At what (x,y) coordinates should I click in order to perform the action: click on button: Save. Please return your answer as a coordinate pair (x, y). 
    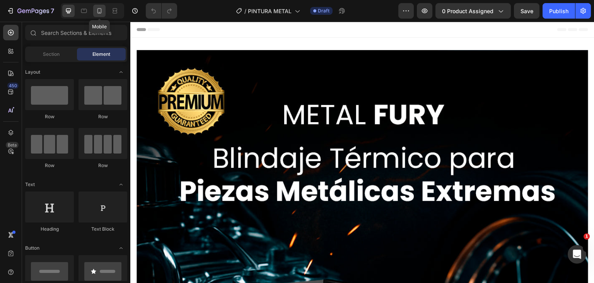
    Looking at the image, I should click on (527, 11).